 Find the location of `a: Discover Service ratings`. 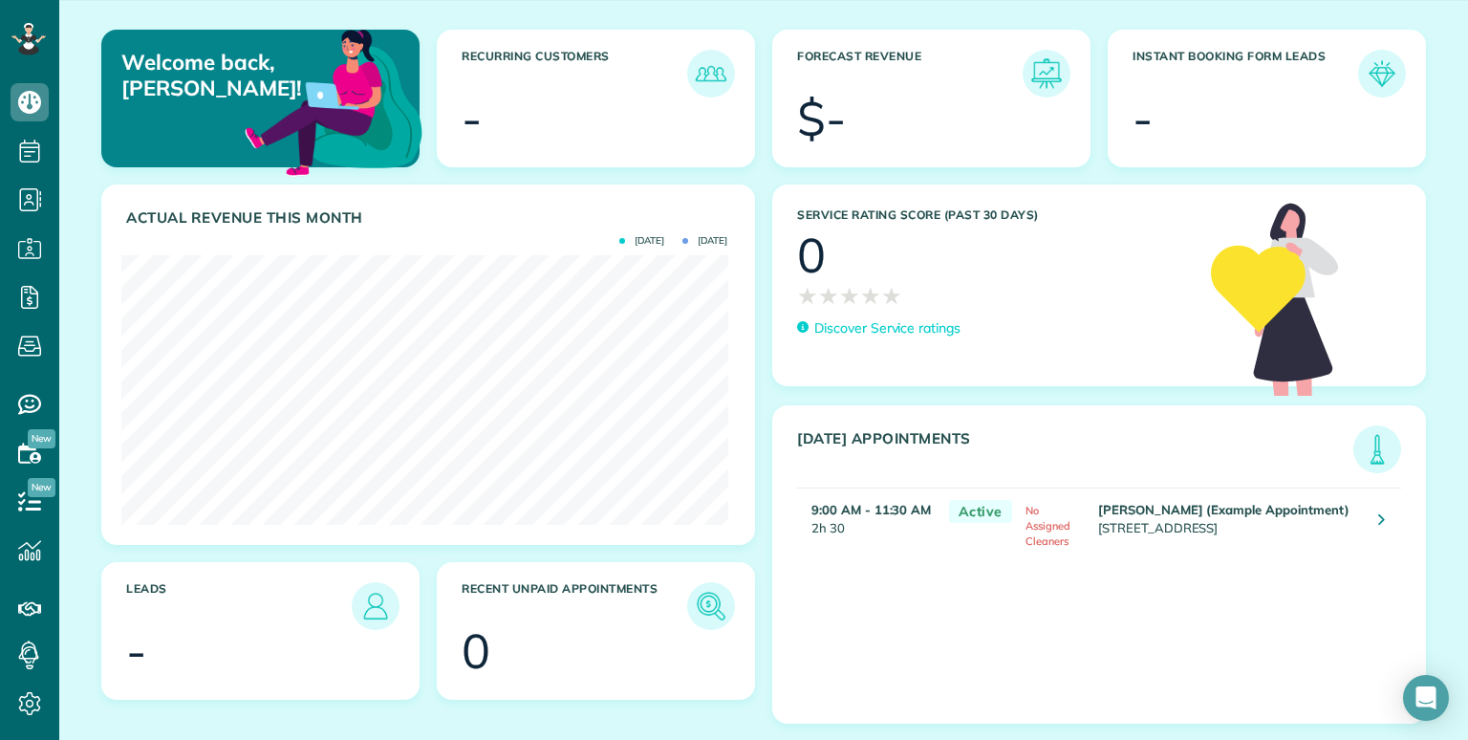

a: Discover Service ratings is located at coordinates (879, 328).